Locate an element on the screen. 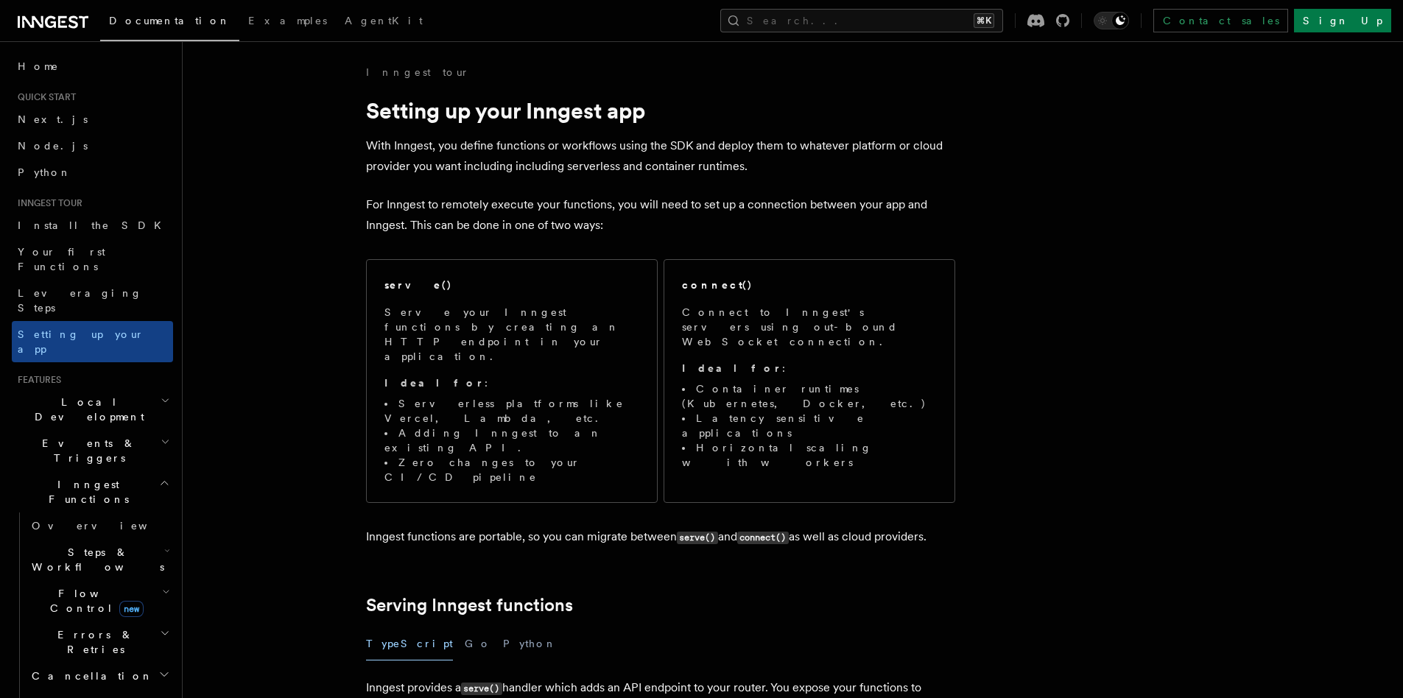  a: Contact sales is located at coordinates (1220, 21).